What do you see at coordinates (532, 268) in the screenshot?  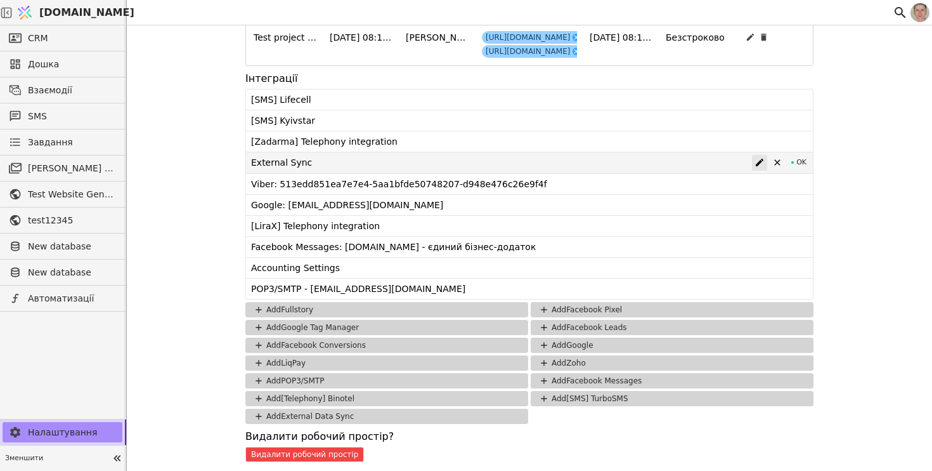 I see `div: Accounting Settings` at bounding box center [532, 268].